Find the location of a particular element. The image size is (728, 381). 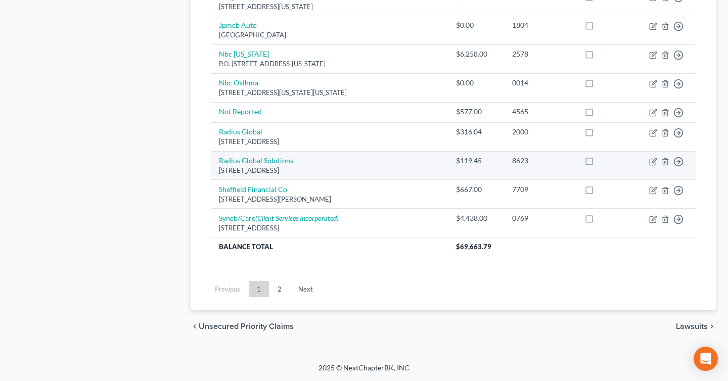

th: Balance Total is located at coordinates (329, 247).